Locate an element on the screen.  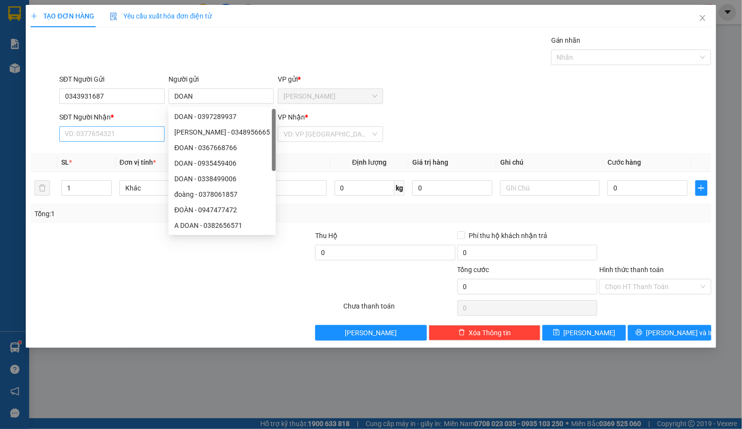
div: SĐT Người Nhận is located at coordinates (112, 117).